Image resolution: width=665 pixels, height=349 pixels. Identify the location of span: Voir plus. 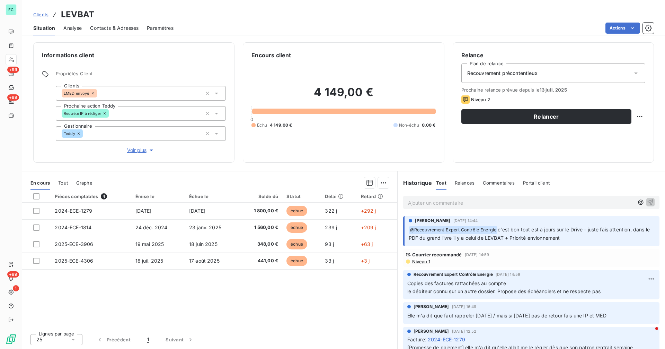
(141, 150).